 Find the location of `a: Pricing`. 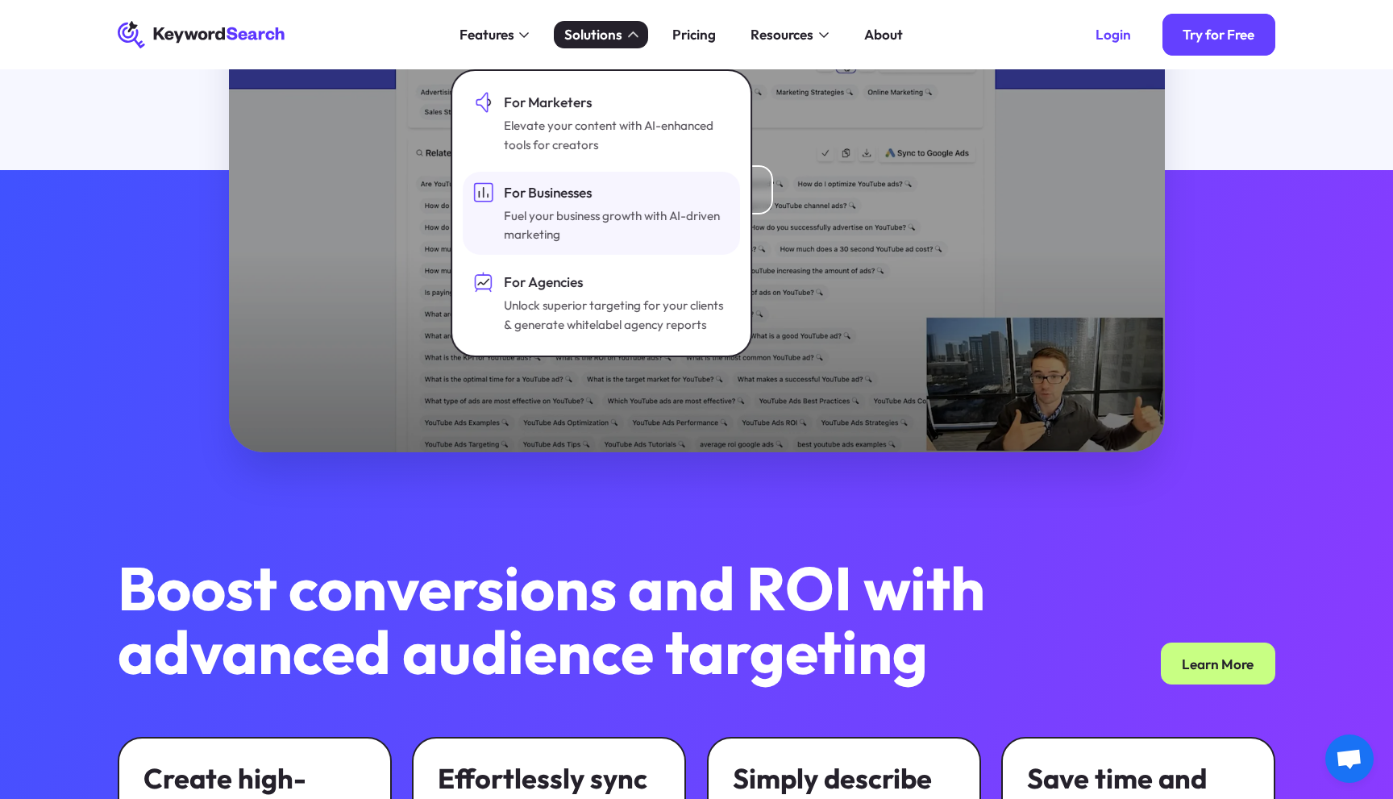

a: Pricing is located at coordinates (695, 35).